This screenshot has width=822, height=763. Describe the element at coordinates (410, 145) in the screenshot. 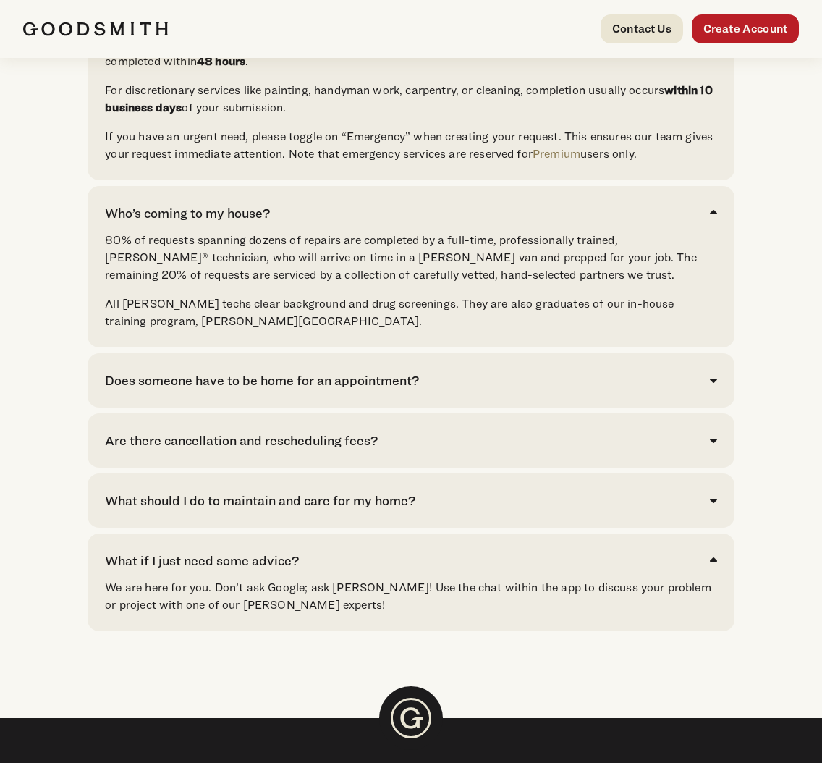

I see `p: If you have an urgent need, please toggle on “Emergency” when creating your request. This ensures...` at that location.